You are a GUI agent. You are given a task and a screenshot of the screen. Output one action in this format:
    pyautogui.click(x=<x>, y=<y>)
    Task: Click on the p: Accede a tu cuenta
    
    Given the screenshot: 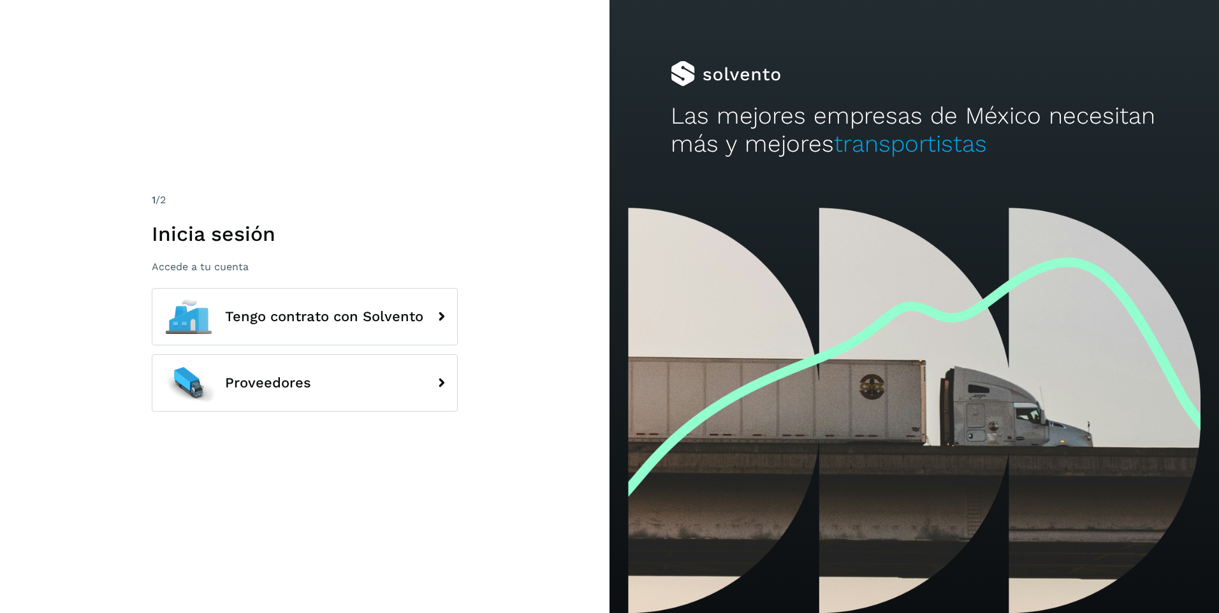 What is the action you would take?
    pyautogui.click(x=305, y=266)
    